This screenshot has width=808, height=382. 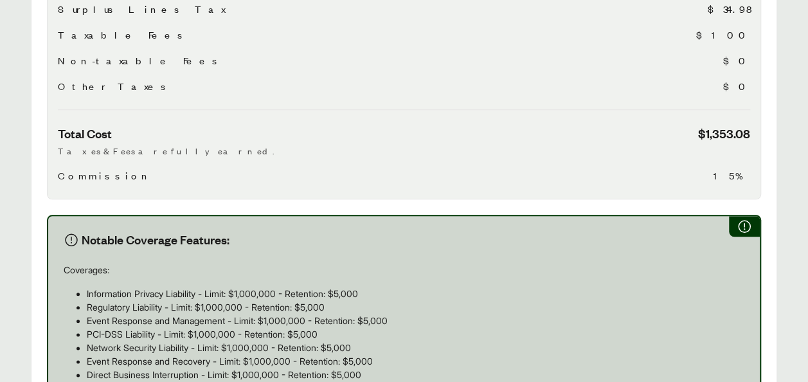 What do you see at coordinates (105, 175) in the screenshot?
I see `span: Commission` at bounding box center [105, 175].